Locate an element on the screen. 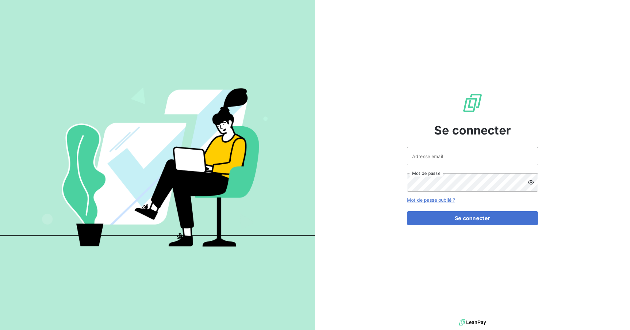  img: Logo LeanPay is located at coordinates (473, 103).